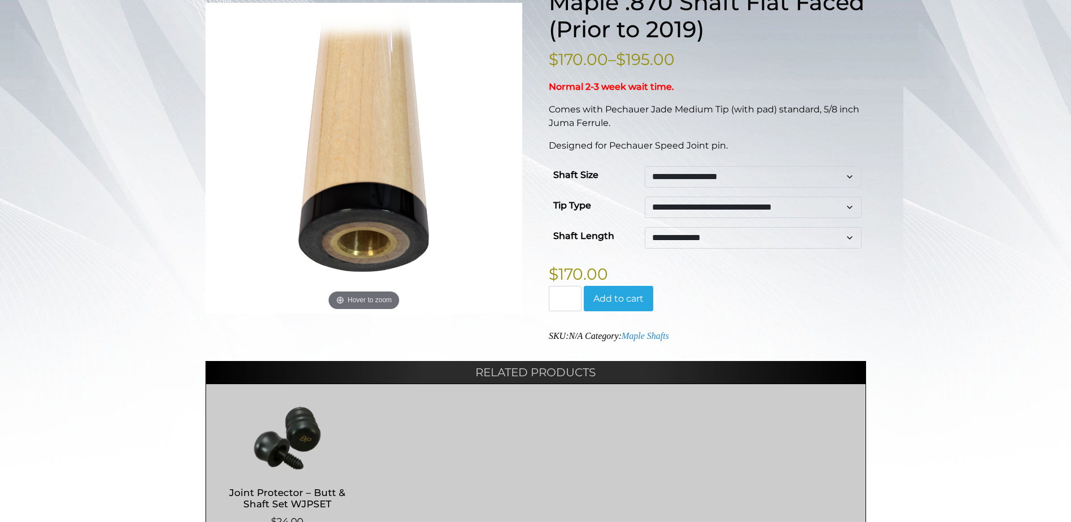  What do you see at coordinates (646, 59) in the screenshot?
I see `bdi: 195.00` at bounding box center [646, 59].